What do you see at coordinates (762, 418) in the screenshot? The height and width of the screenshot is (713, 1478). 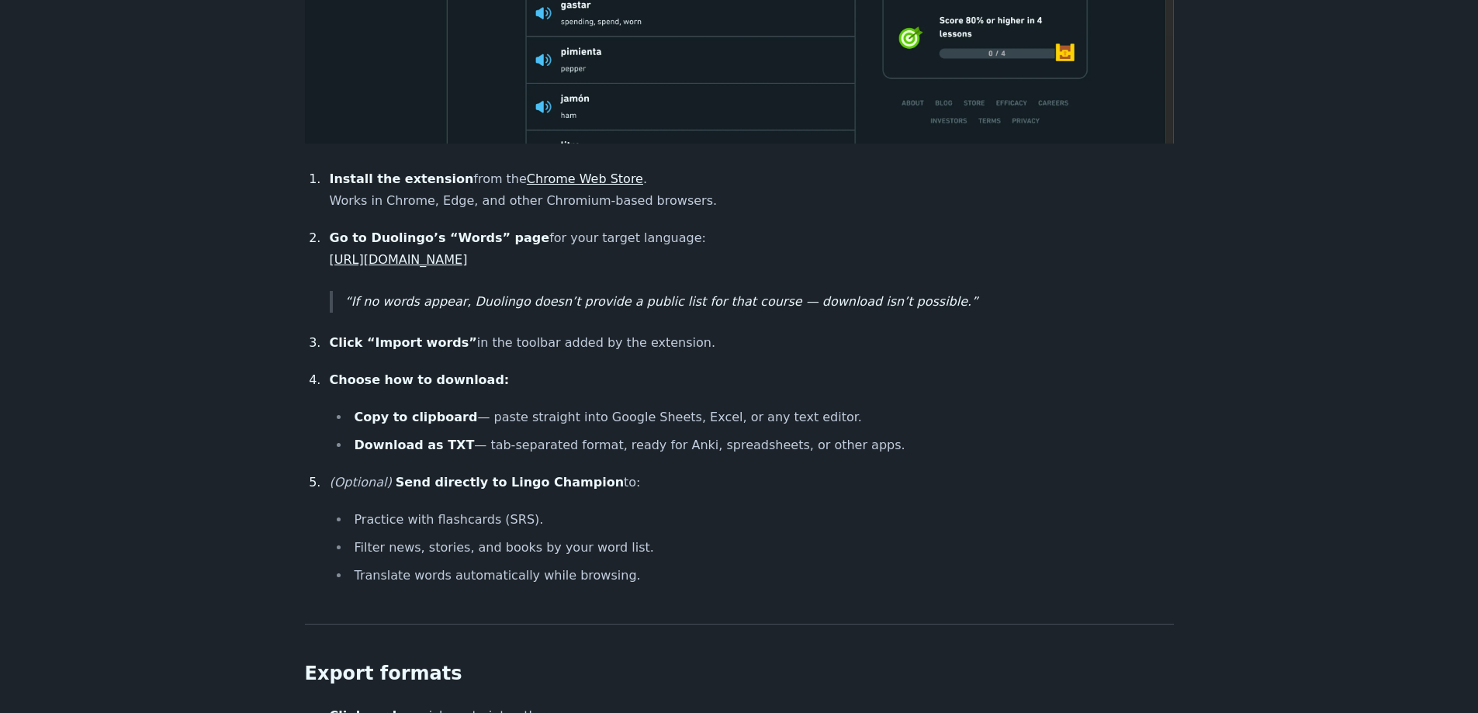 I see `li: — paste straight into Google Sheets, Excel, or any text editor.` at bounding box center [762, 418].